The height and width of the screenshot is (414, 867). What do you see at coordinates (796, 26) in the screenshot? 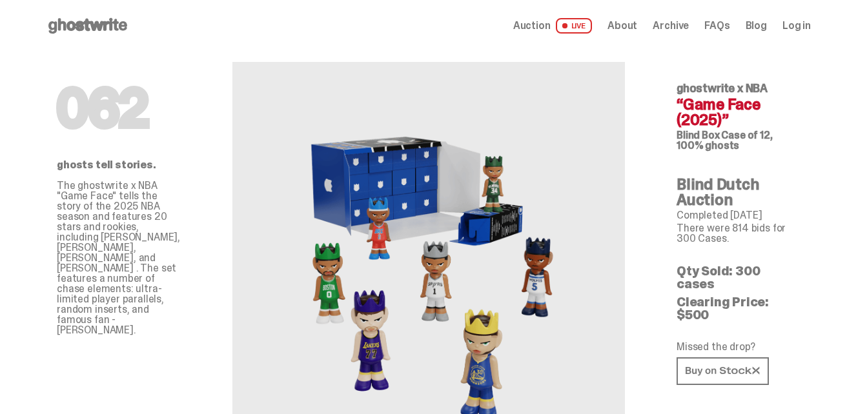
I see `a: Log in` at bounding box center [796, 26].